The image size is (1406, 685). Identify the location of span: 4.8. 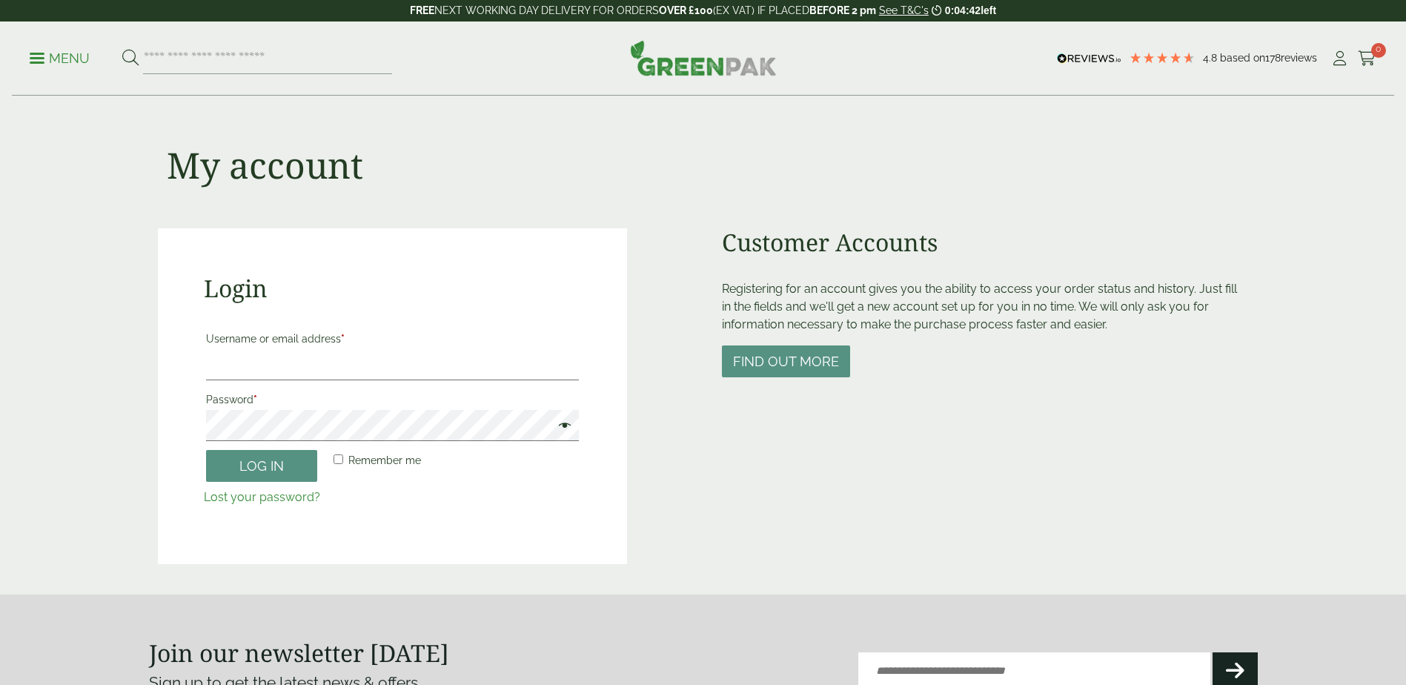
(1211, 58).